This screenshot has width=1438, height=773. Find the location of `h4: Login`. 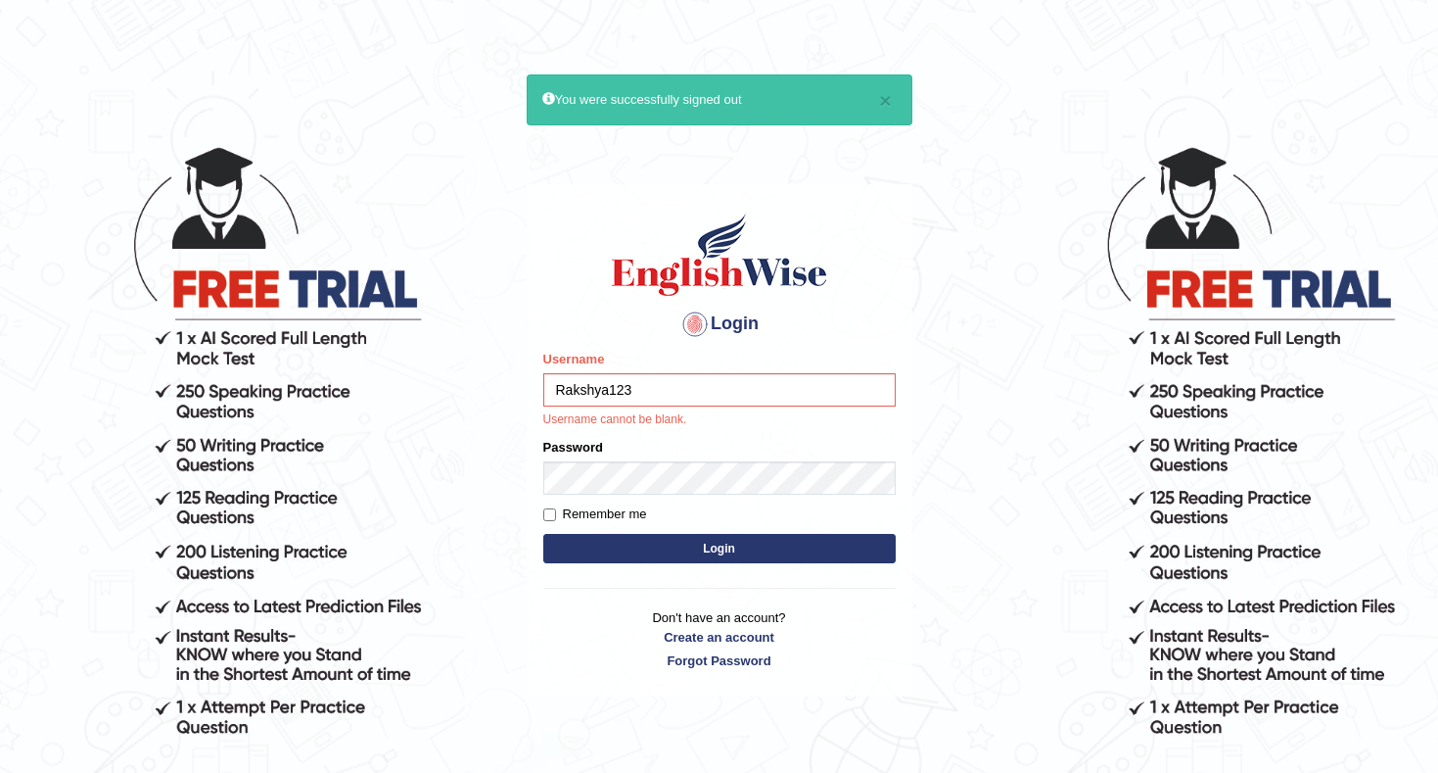

h4: Login is located at coordinates (720, 324).